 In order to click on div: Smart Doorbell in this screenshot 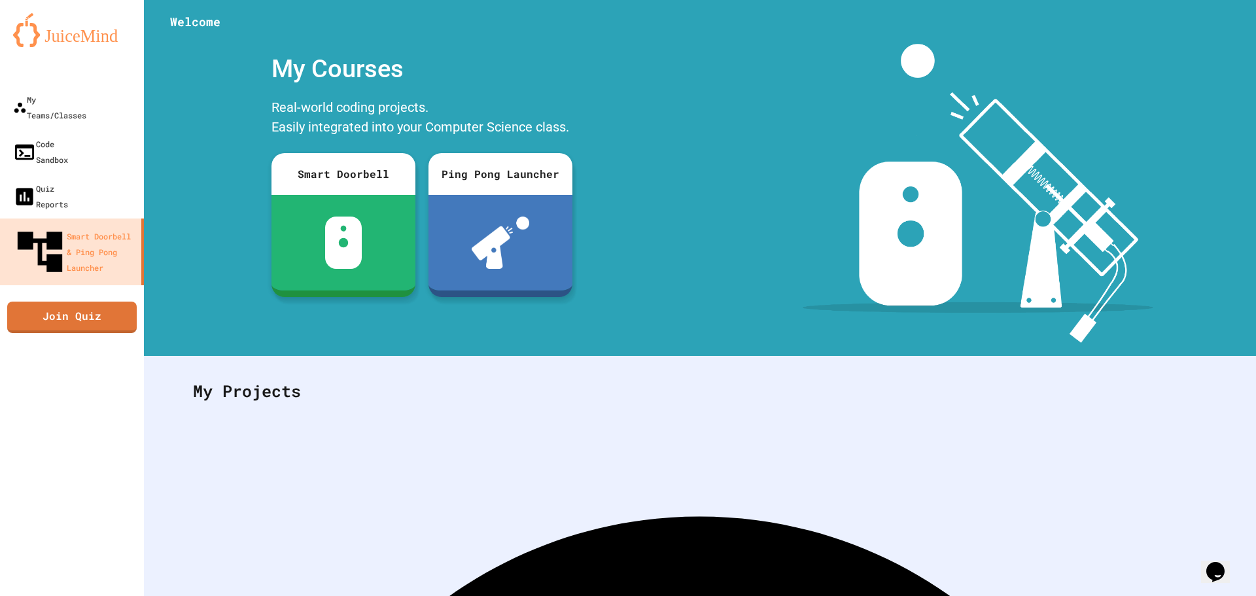, I will do `click(344, 174)`.